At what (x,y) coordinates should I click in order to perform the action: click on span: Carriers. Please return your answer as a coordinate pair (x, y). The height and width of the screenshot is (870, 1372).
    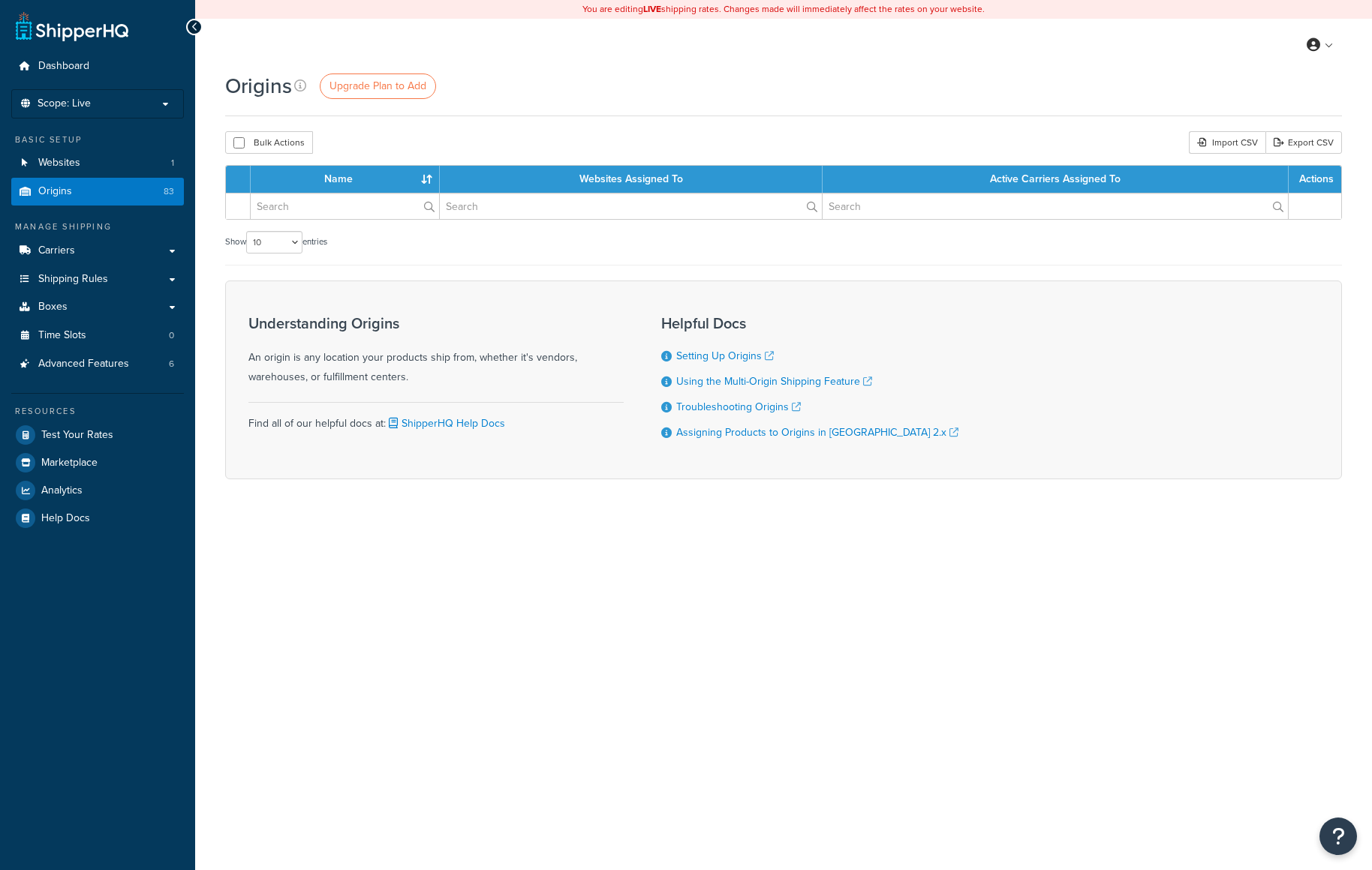
    Looking at the image, I should click on (56, 250).